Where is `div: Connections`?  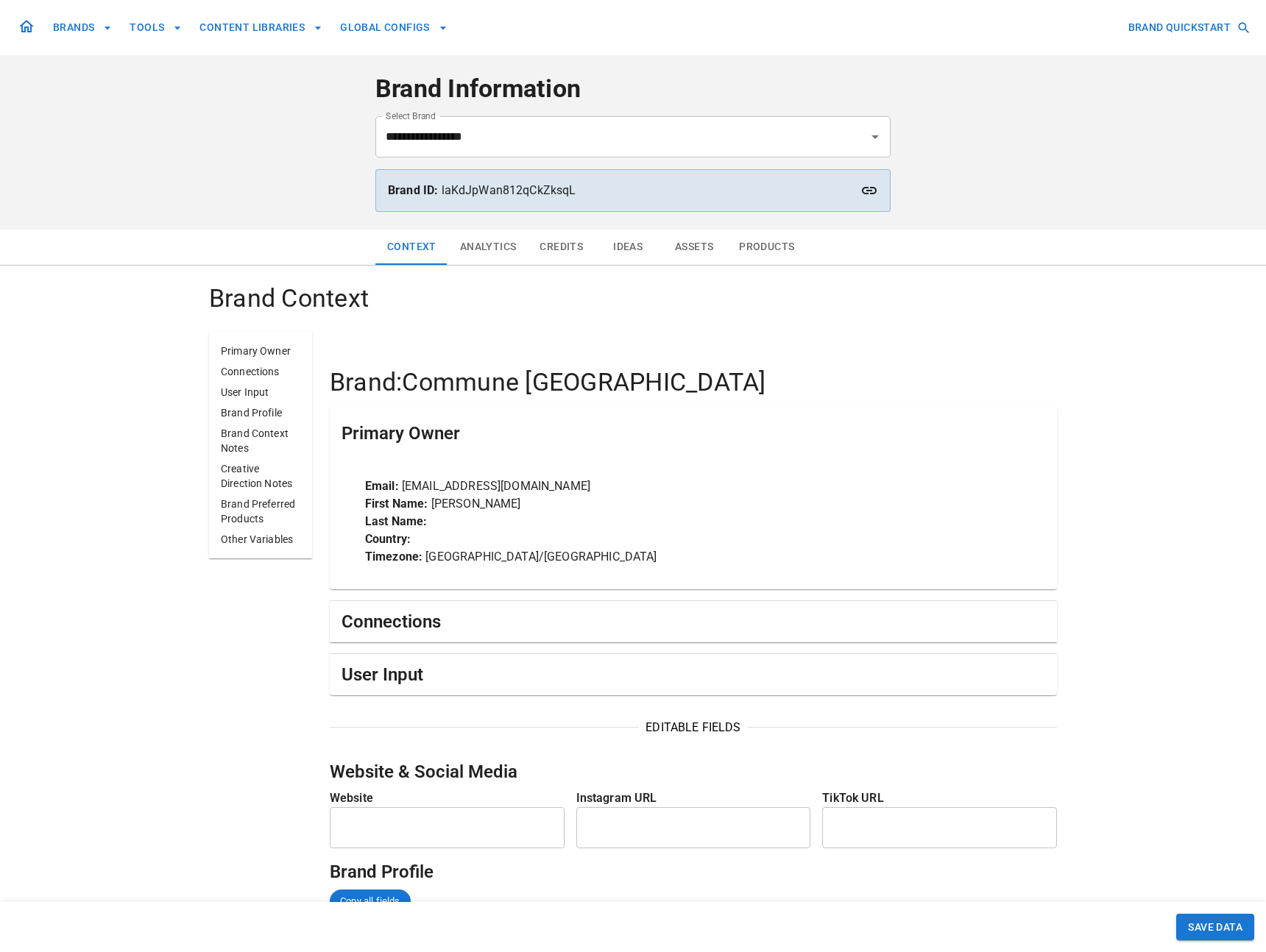 div: Connections is located at coordinates (694, 622).